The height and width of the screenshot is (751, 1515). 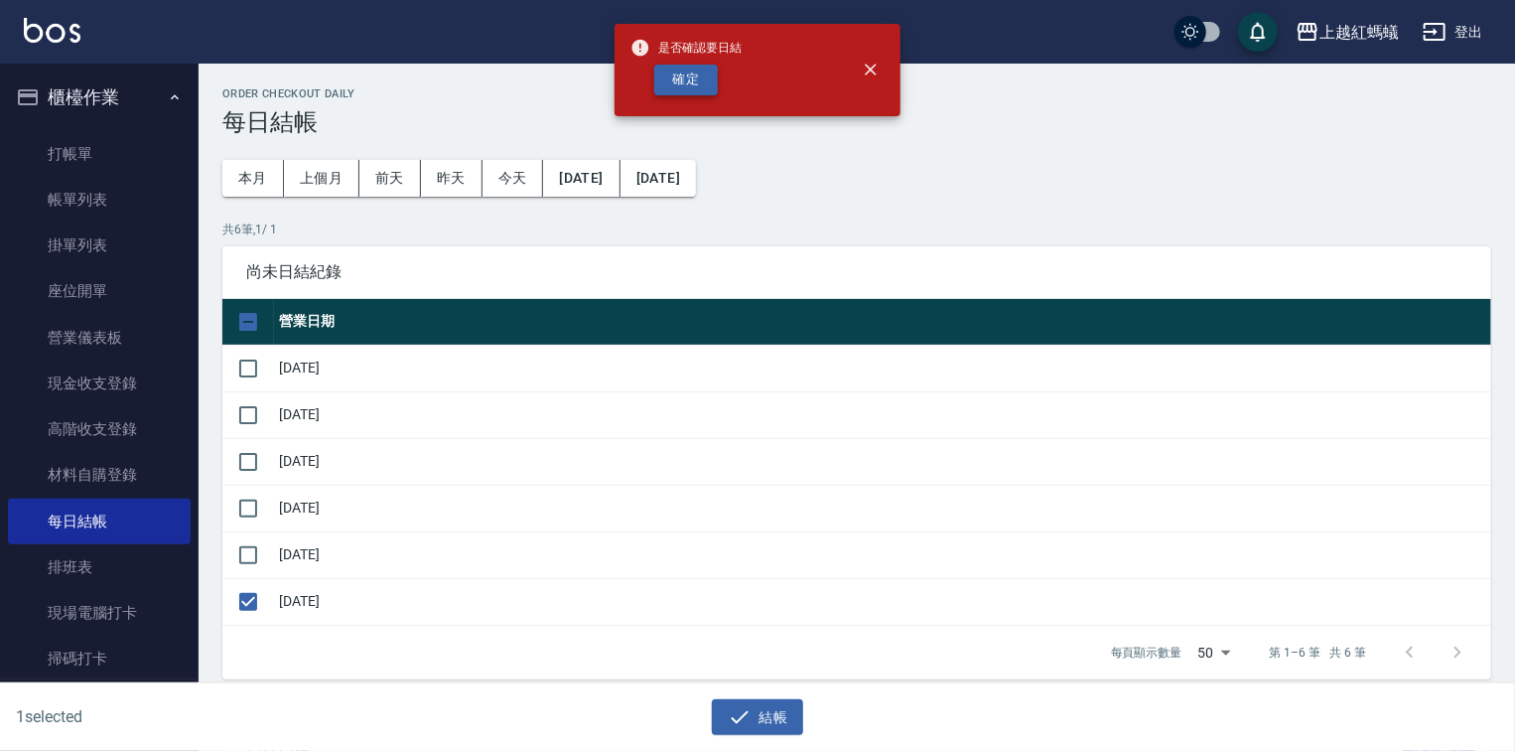 What do you see at coordinates (857, 229) in the screenshot?
I see `p: 共 6 筆, 1 / 1` at bounding box center [857, 229].